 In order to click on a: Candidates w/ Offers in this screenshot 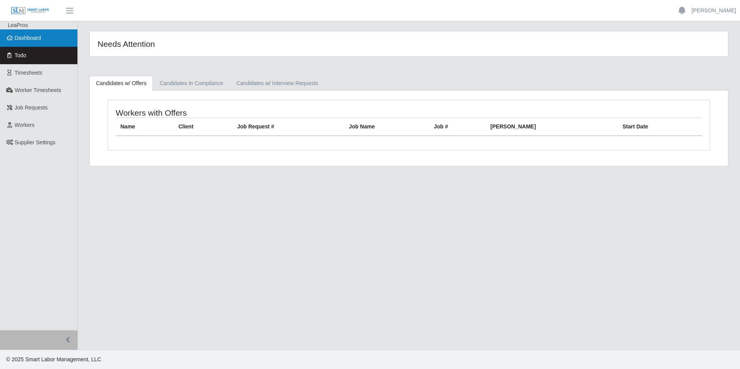, I will do `click(121, 83)`.